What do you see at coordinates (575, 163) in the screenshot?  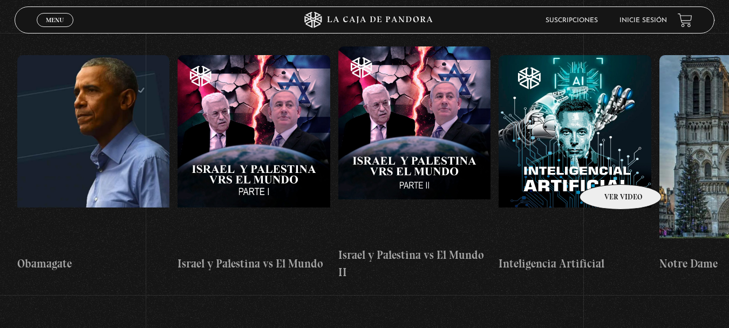 I see `a: Inteligencia Artificial` at bounding box center [575, 163].